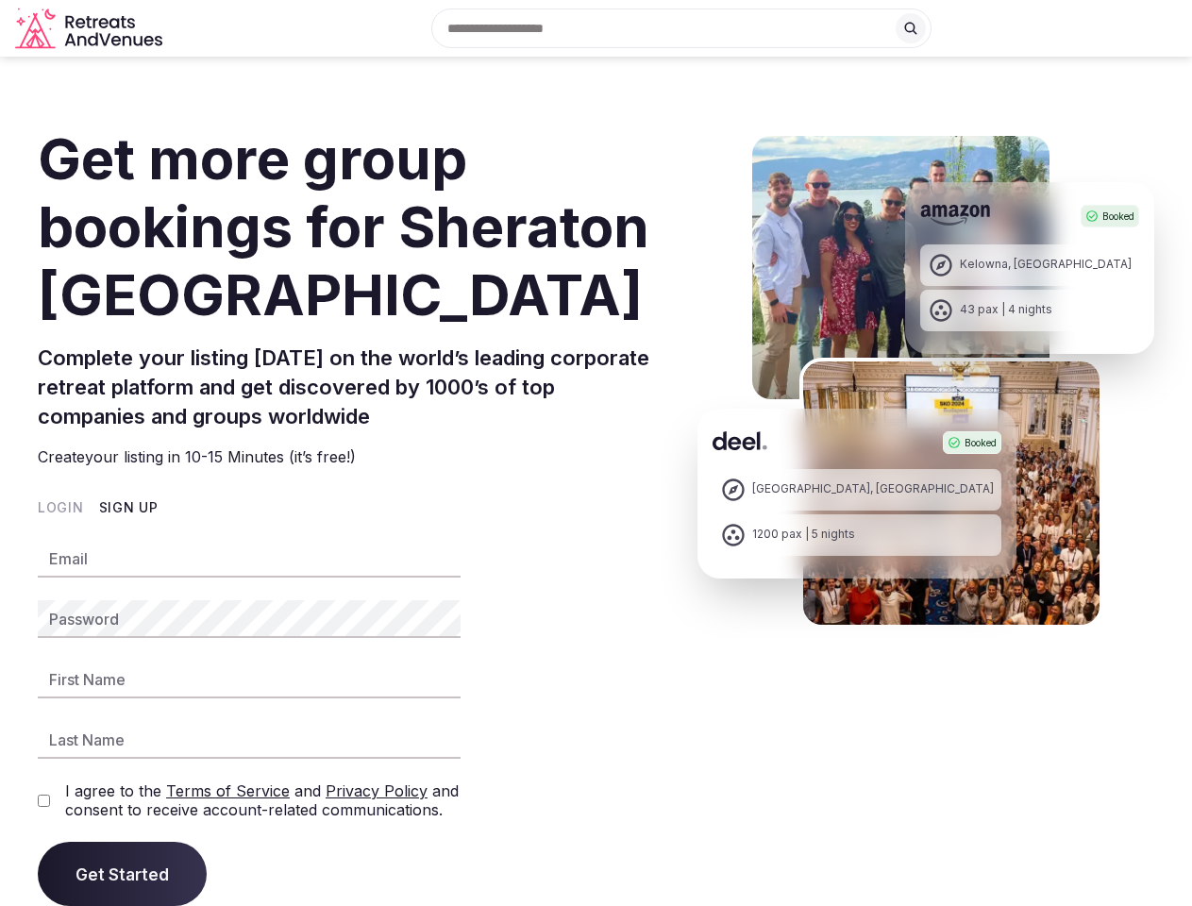 Image resolution: width=1192 pixels, height=906 pixels. What do you see at coordinates (91, 28) in the screenshot?
I see `svg: Retreats and Venues company logo` at bounding box center [91, 28].